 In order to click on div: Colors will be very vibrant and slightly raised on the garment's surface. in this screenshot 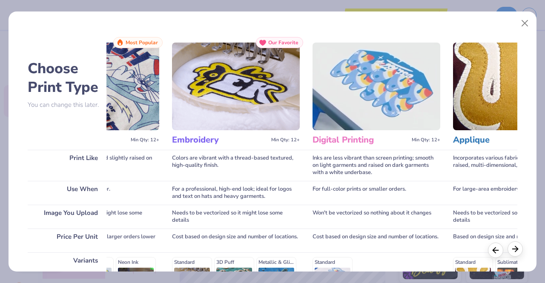, I will do `click(95, 165)`.